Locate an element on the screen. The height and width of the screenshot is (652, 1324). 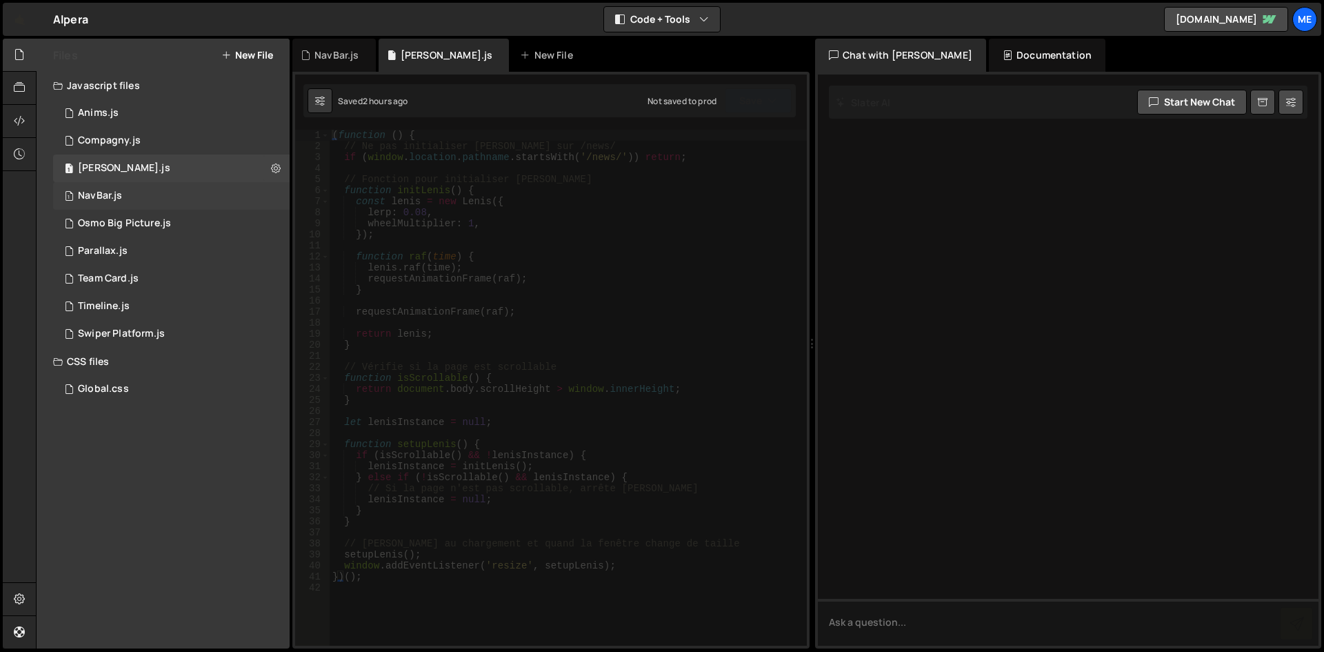
div: 37 is located at coordinates (312, 533).